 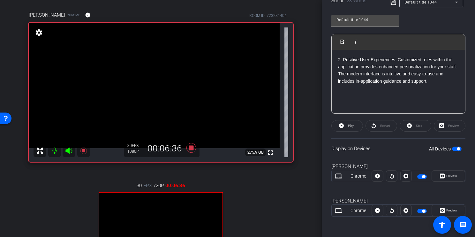 I want to click on div: 30, so click(x=135, y=146).